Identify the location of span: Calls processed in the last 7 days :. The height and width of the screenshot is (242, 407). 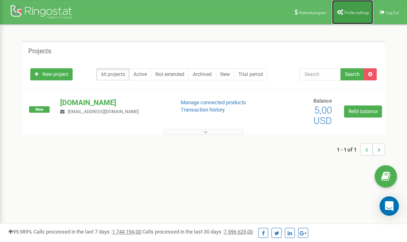
(87, 231).